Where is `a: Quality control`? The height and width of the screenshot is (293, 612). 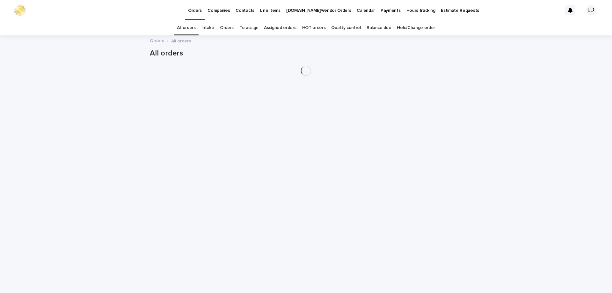
a: Quality control is located at coordinates (346, 28).